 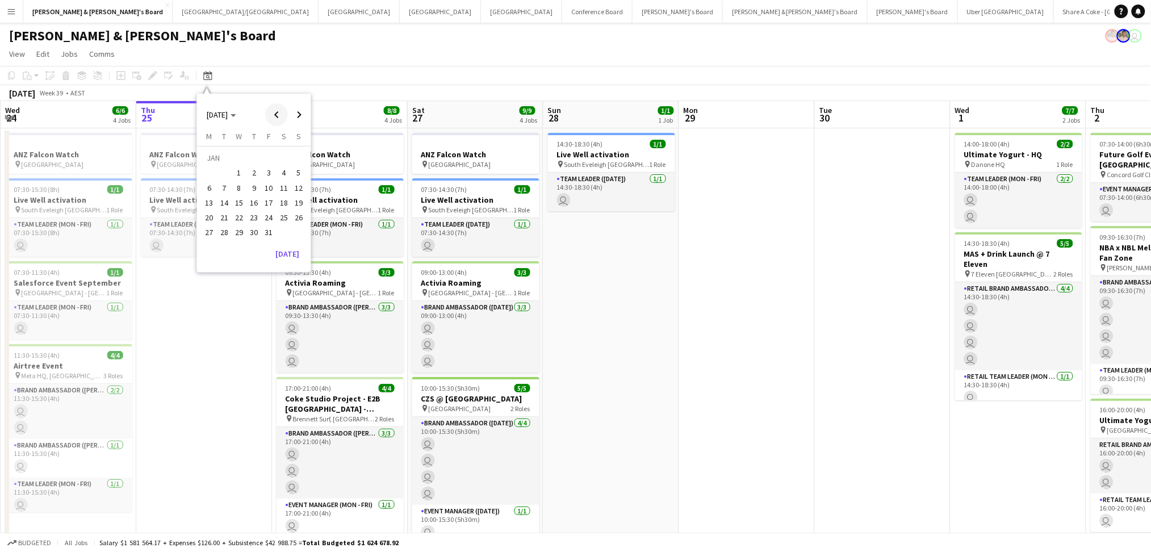 I want to click on button: 04-01-2025, so click(x=284, y=173).